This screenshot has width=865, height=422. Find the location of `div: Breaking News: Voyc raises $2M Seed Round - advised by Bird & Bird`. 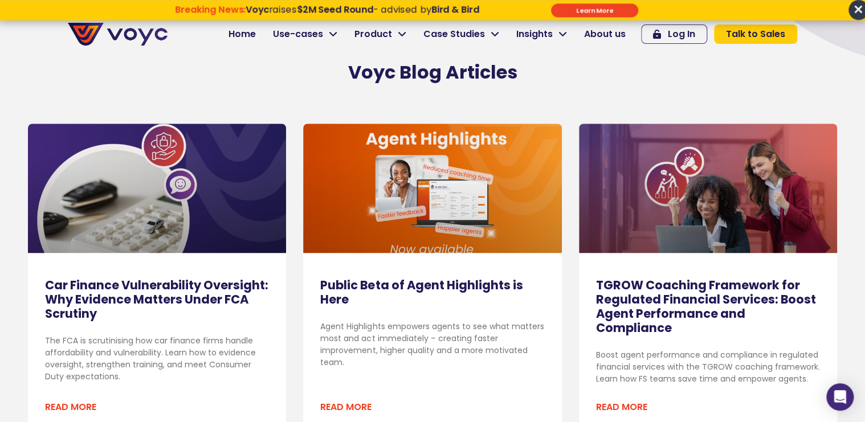

div: Breaking News: Voyc raises $2M Seed Round - advised by Bird & Bird is located at coordinates (327, 15).